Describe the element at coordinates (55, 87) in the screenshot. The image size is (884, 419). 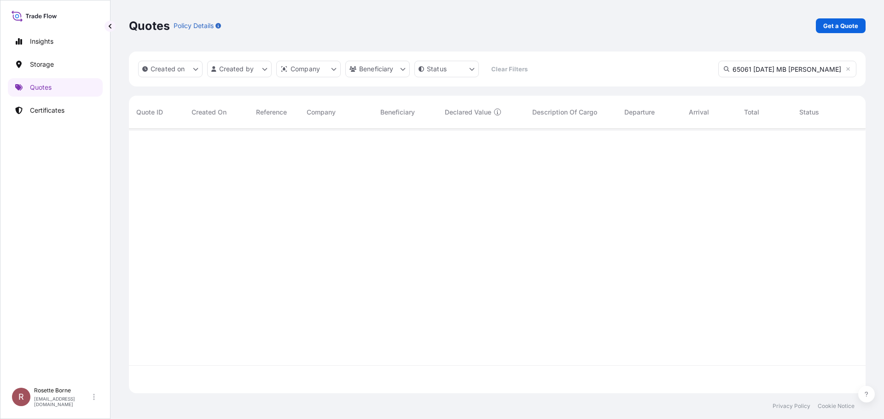
I see `a: Quotes` at that location.